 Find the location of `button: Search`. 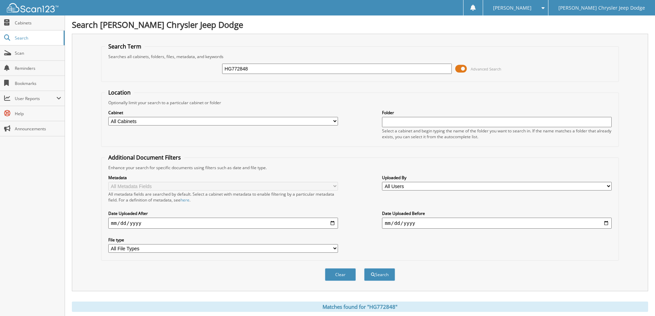

button: Search is located at coordinates (379, 274).